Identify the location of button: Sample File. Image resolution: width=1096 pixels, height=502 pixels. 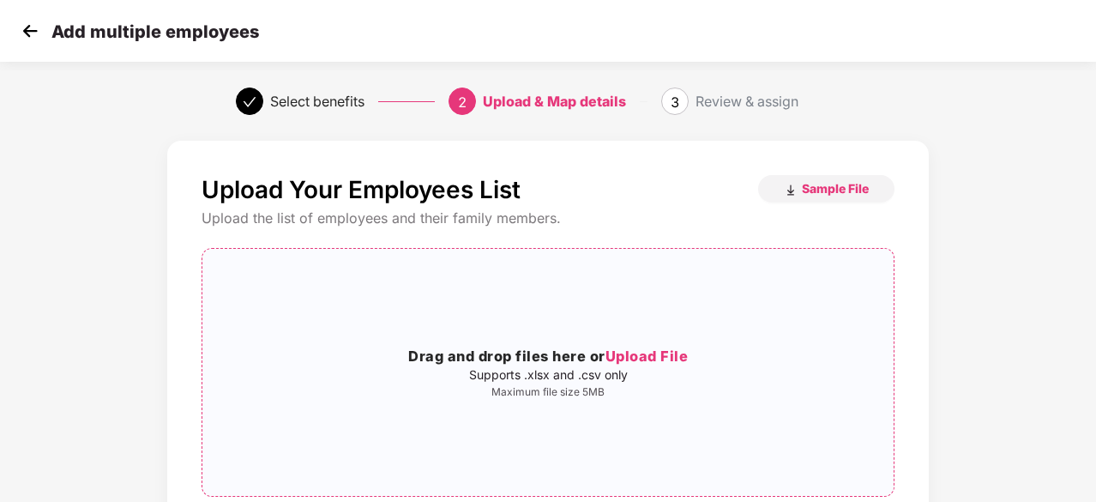
(826, 189).